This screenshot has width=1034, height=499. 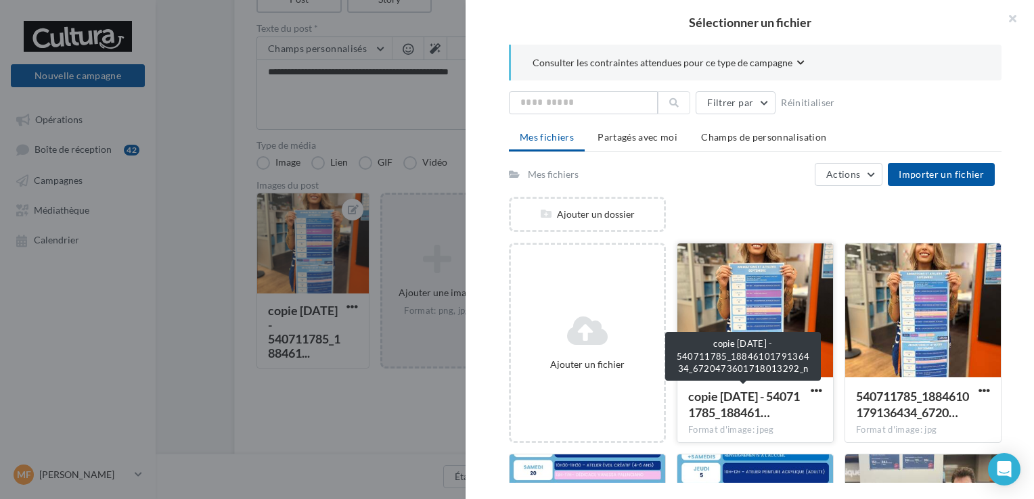 I want to click on div: Ajouter un dossier, so click(x=587, y=215).